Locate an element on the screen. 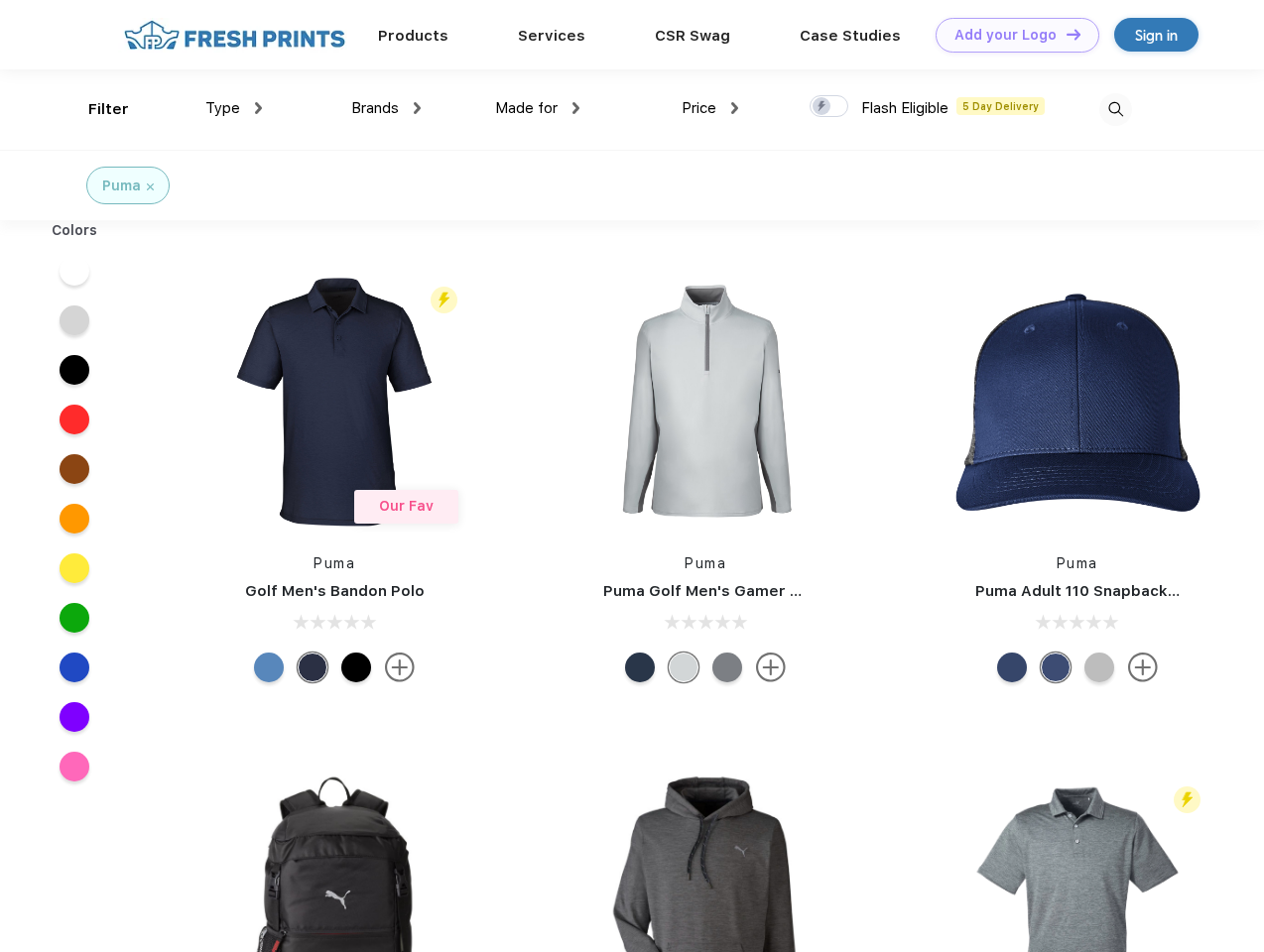 This screenshot has height=952, width=1264. div: Colors is located at coordinates (74, 230).